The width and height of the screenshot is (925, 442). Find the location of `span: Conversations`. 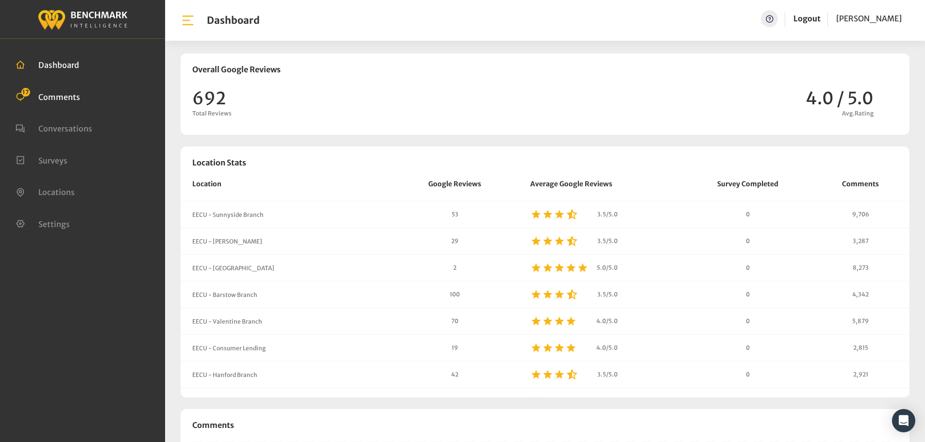

span: Conversations is located at coordinates (65, 129).